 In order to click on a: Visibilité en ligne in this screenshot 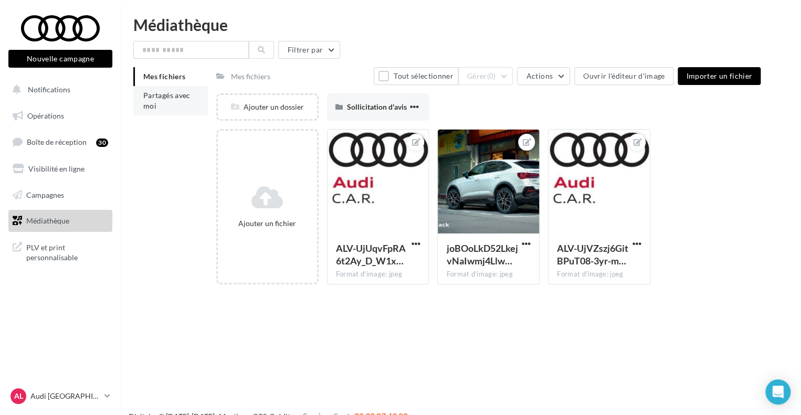, I will do `click(60, 169)`.